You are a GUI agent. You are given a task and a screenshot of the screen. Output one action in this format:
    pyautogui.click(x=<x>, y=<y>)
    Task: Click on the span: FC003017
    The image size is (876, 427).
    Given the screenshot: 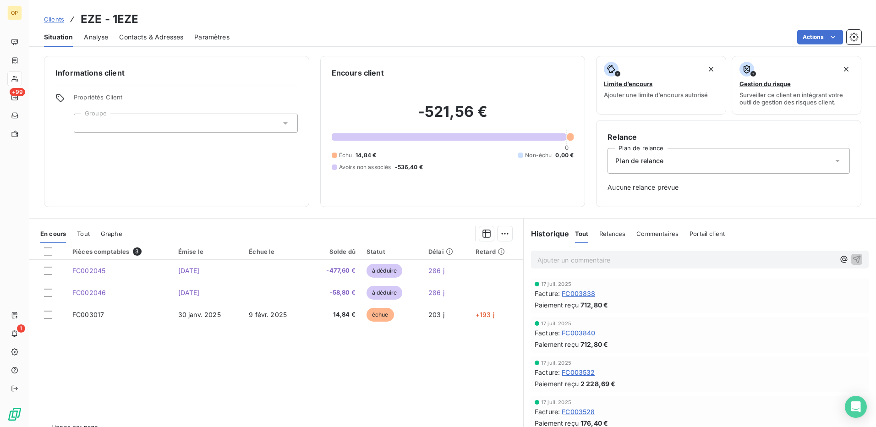 What is the action you would take?
    pyautogui.click(x=88, y=314)
    